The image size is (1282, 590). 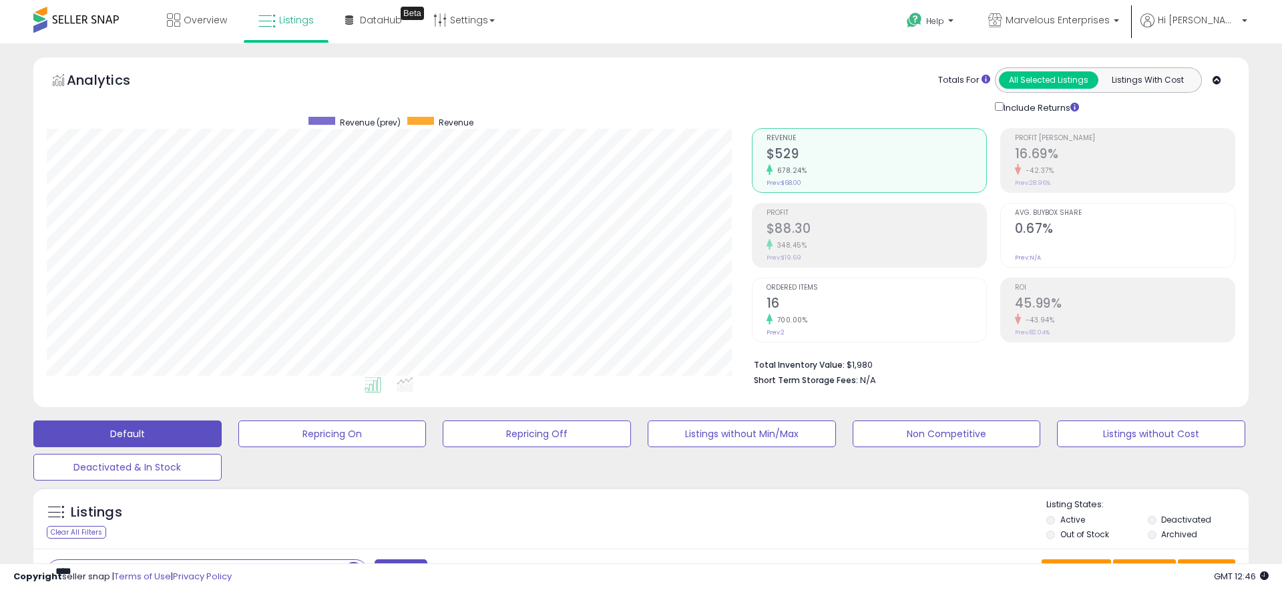 What do you see at coordinates (122, 577) in the screenshot?
I see `div: seller snap | |` at bounding box center [122, 577].